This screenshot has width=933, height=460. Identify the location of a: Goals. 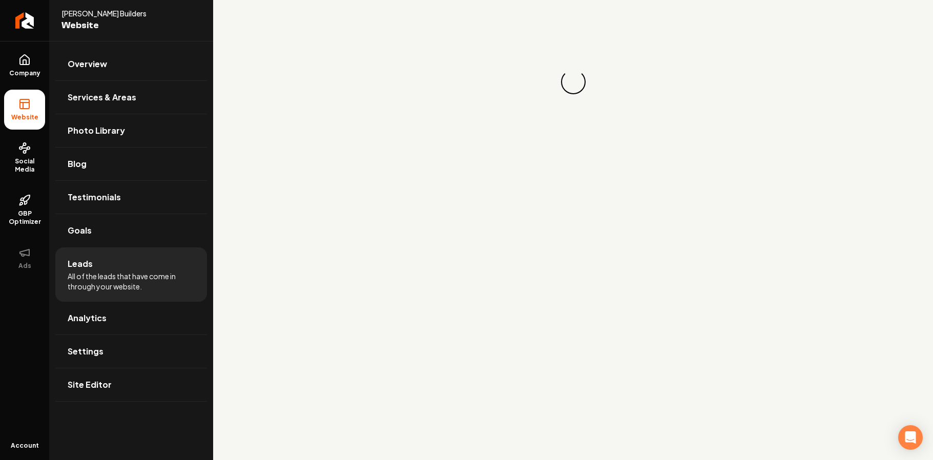
(131, 231).